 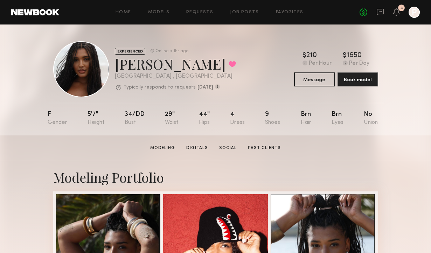 I want to click on a: Digitals, so click(x=197, y=148).